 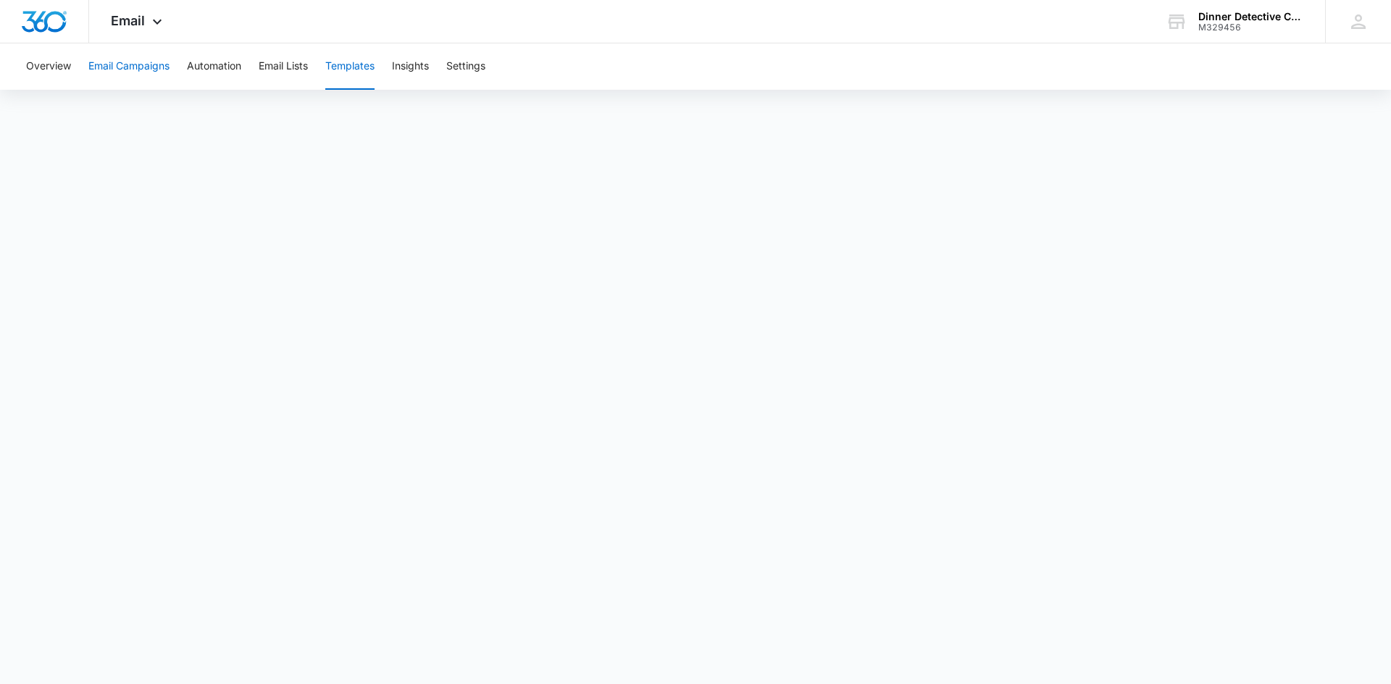 I want to click on div: account id, so click(x=1251, y=28).